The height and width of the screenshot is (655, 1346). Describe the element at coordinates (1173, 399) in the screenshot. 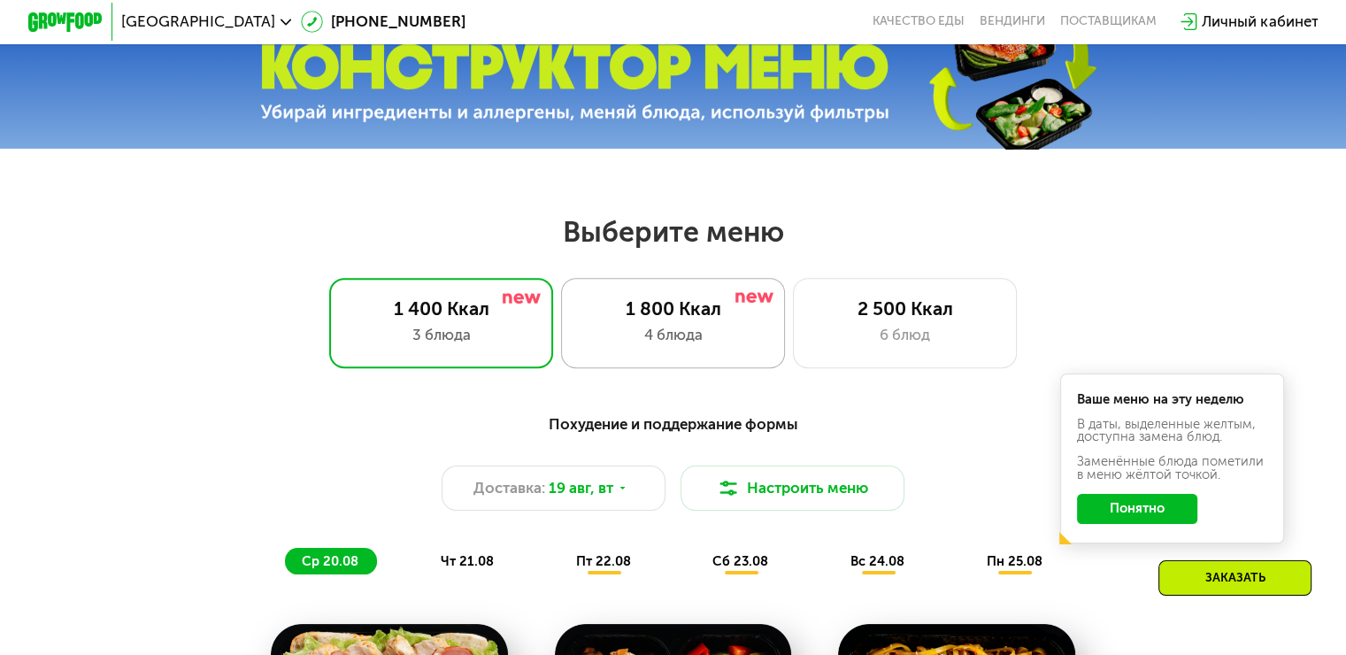

I see `div: Ваше меню на эту неделю` at that location.